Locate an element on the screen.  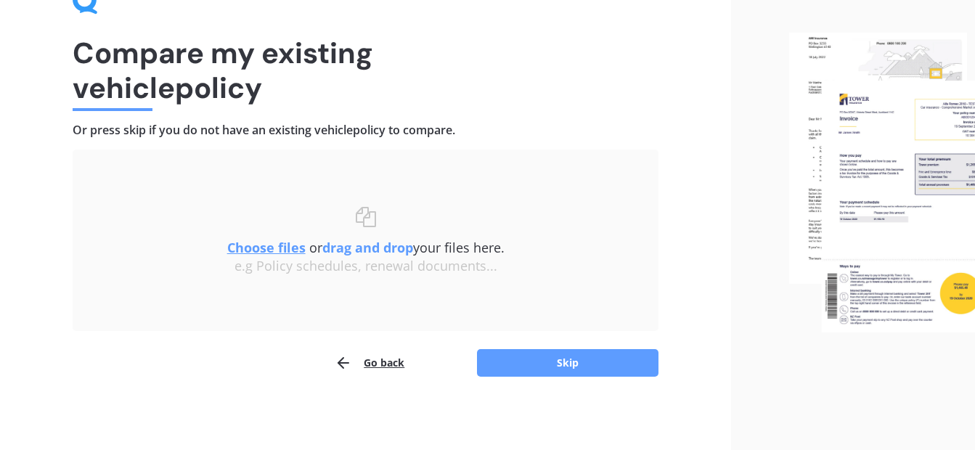
img: files.webp is located at coordinates (882, 182).